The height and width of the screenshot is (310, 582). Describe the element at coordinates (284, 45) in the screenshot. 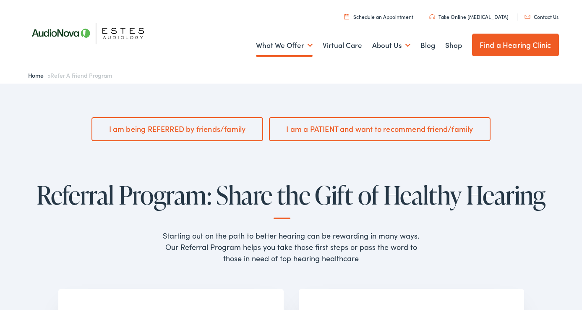

I see `a: What We Offer` at that location.